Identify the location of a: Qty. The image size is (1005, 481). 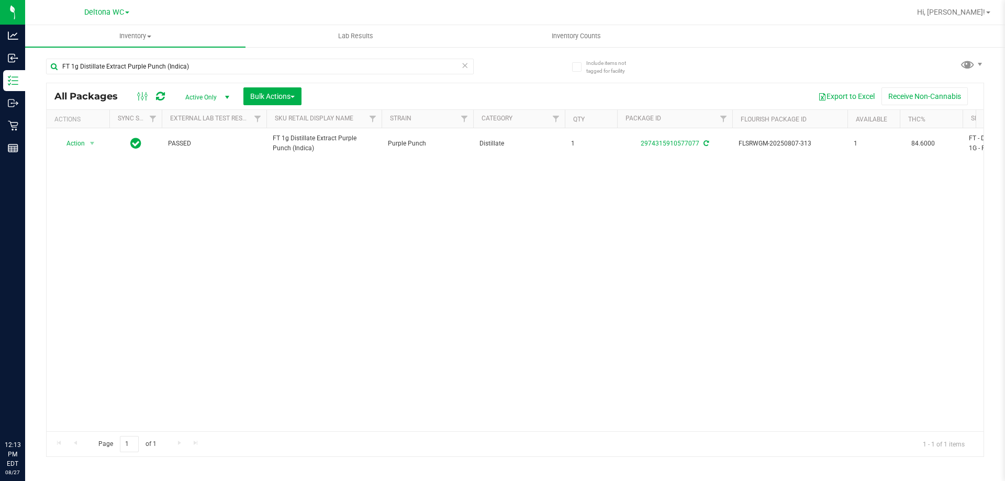
(579, 119).